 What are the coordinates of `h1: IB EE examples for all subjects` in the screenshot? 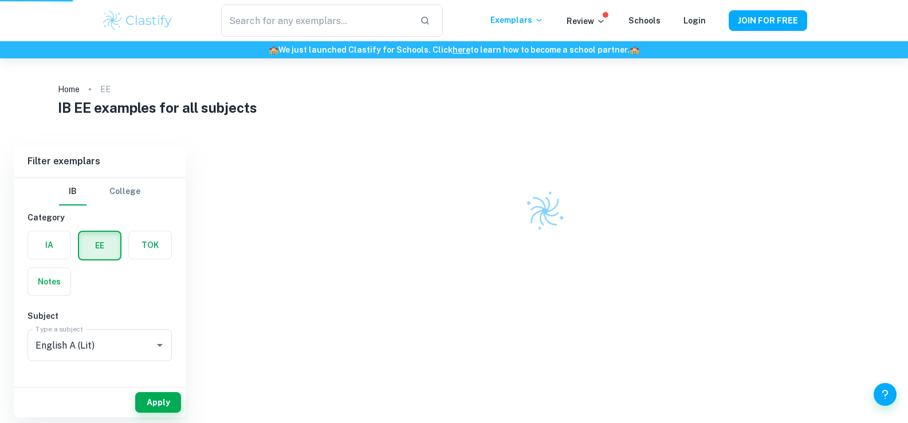 It's located at (454, 108).